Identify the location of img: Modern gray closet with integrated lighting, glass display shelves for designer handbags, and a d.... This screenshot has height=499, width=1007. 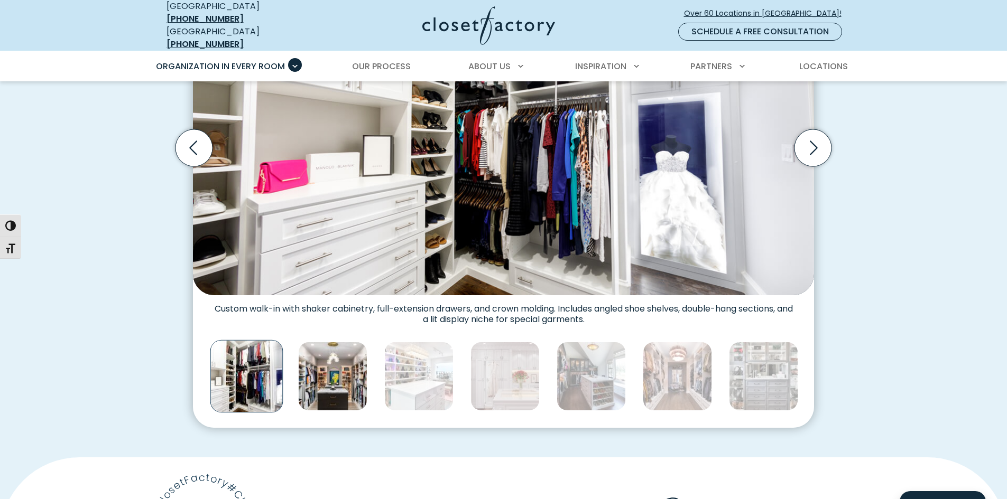
(763, 376).